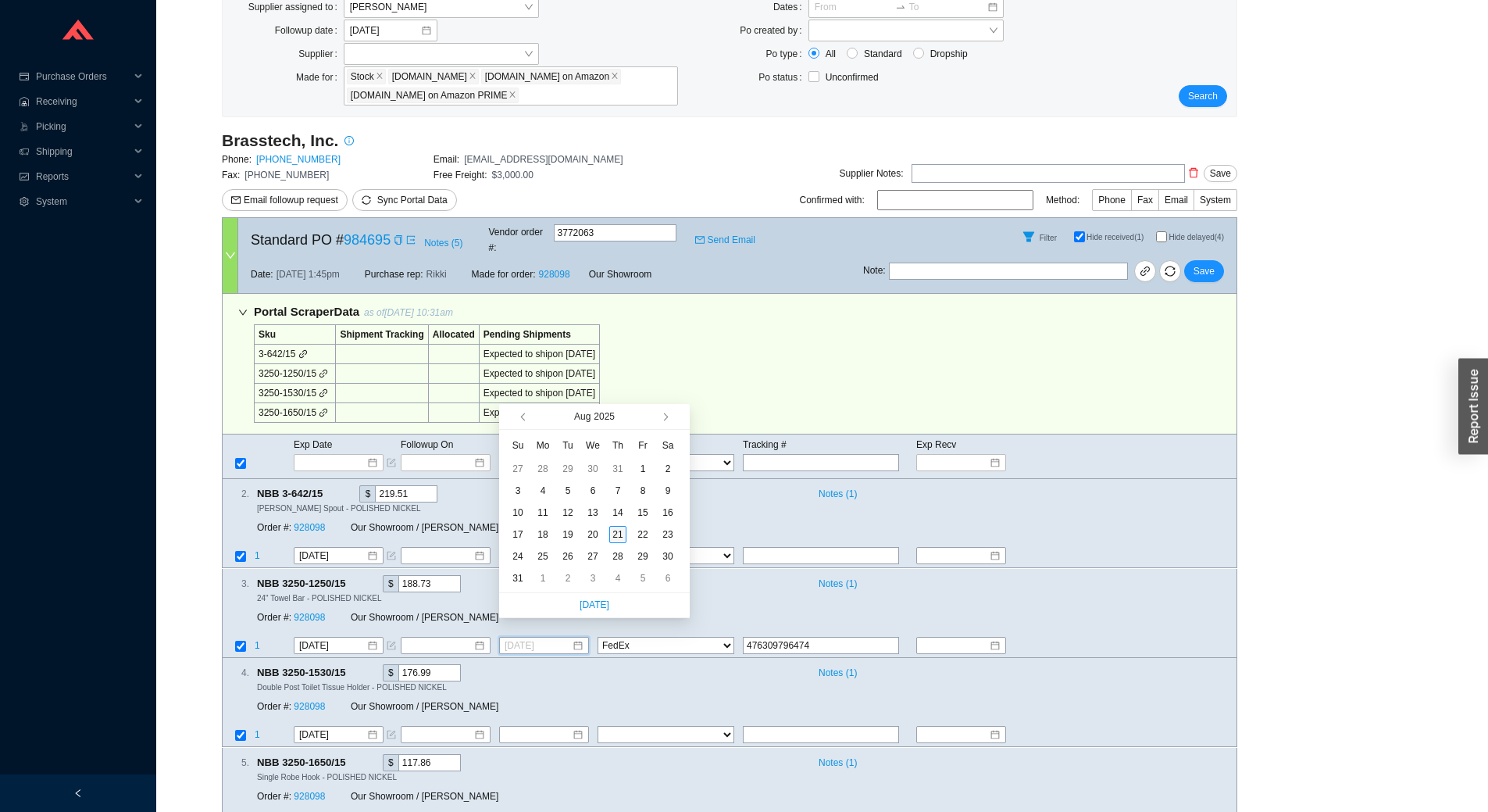 The width and height of the screenshot is (1488, 812). I want to click on span: to, so click(901, 7).